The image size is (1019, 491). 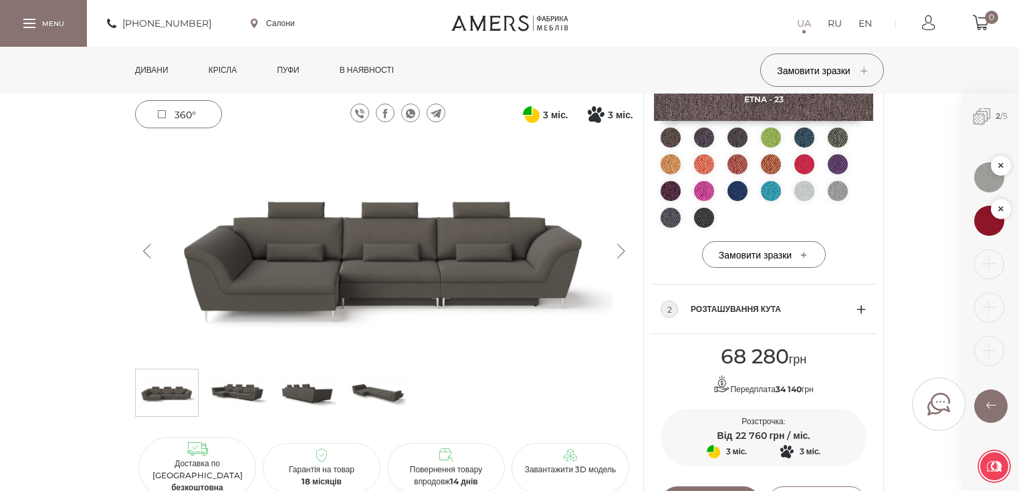 I want to click on span: Від, so click(x=725, y=436).